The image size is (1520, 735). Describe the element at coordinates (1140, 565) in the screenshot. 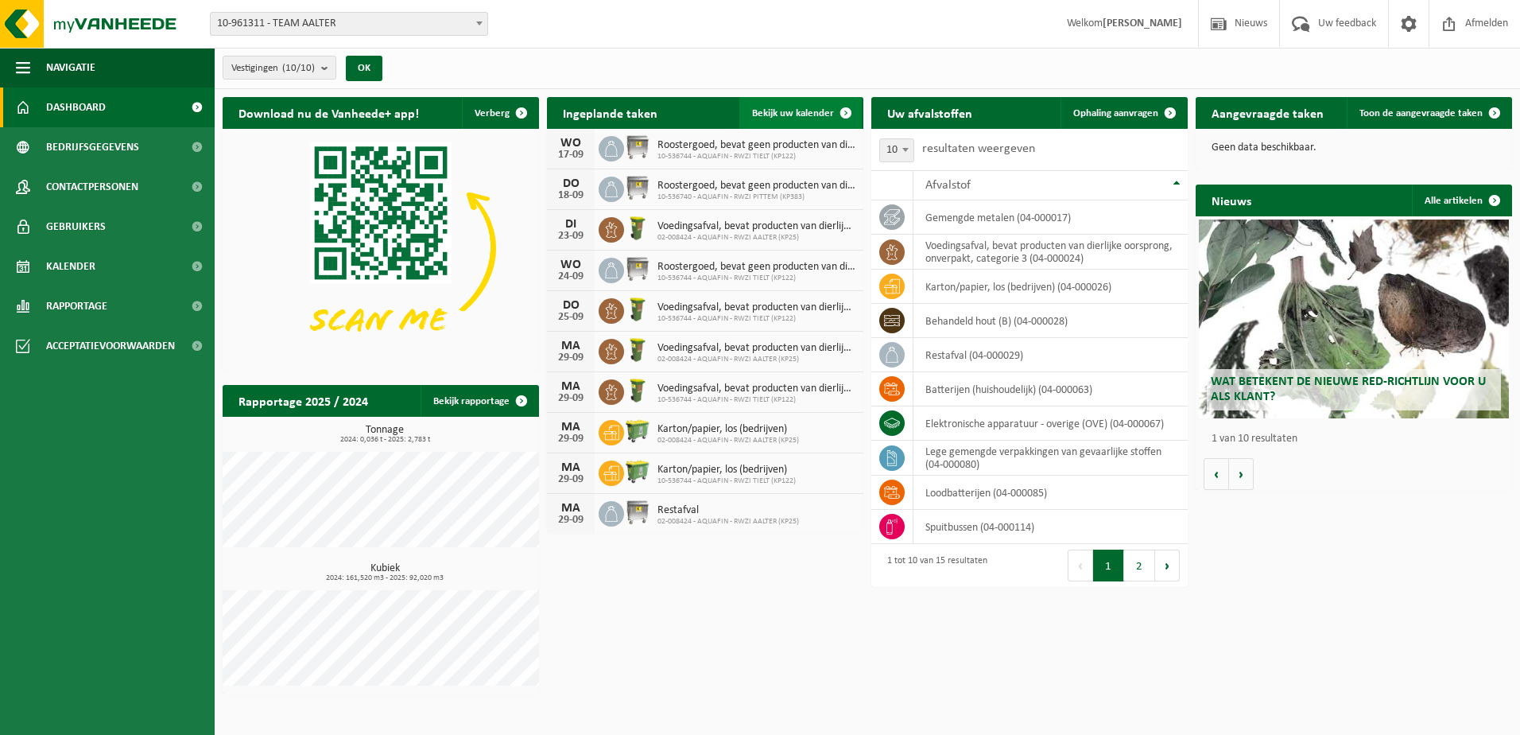

I see `button: 2` at that location.